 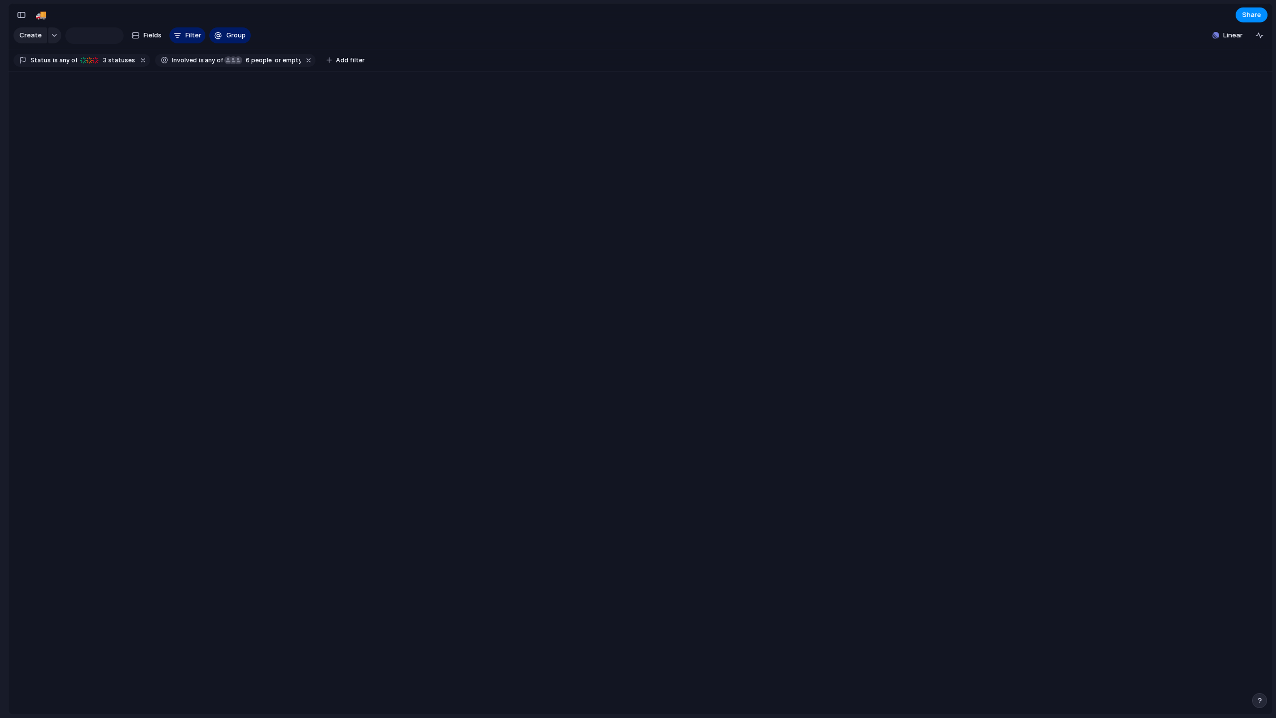 What do you see at coordinates (118, 60) in the screenshot?
I see `span: statuses` at bounding box center [118, 60].